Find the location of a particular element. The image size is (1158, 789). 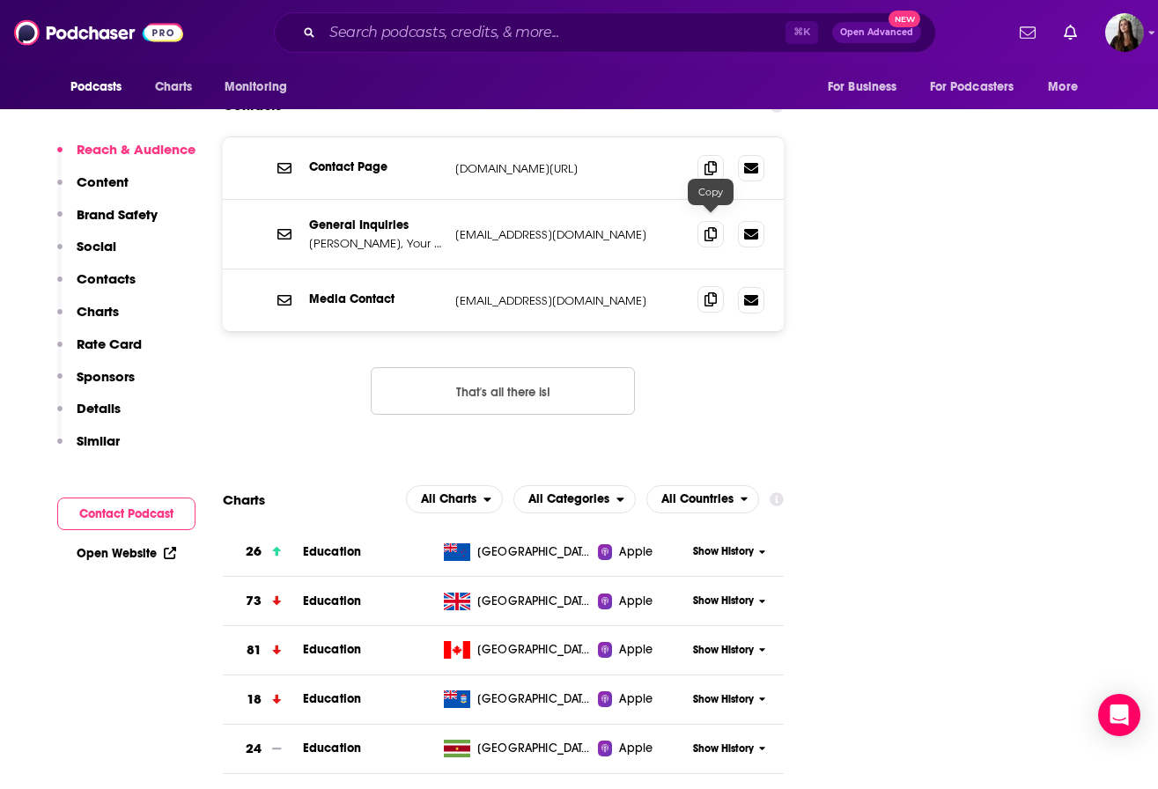

button: Show profile menu is located at coordinates (1124, 33).